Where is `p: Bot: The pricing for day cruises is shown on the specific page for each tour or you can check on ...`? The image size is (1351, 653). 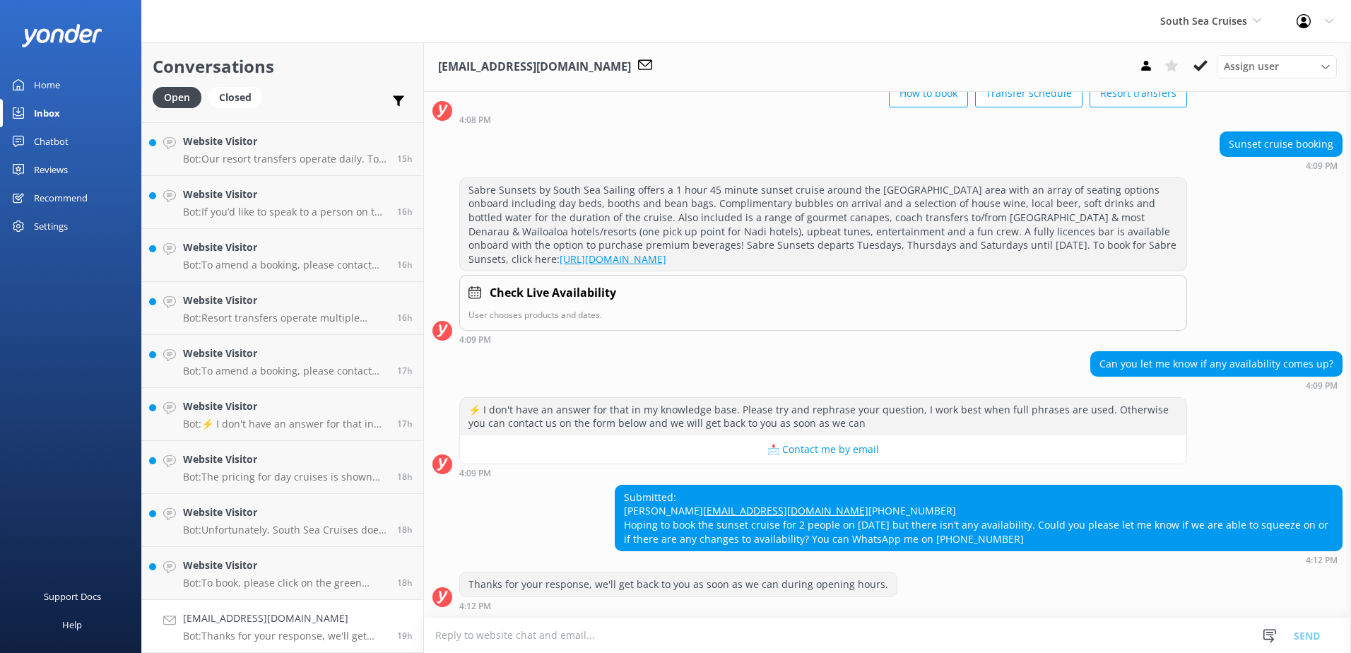 p: Bot: The pricing for day cruises is shown on the specific page for each tour or you can check on ... is located at coordinates (285, 477).